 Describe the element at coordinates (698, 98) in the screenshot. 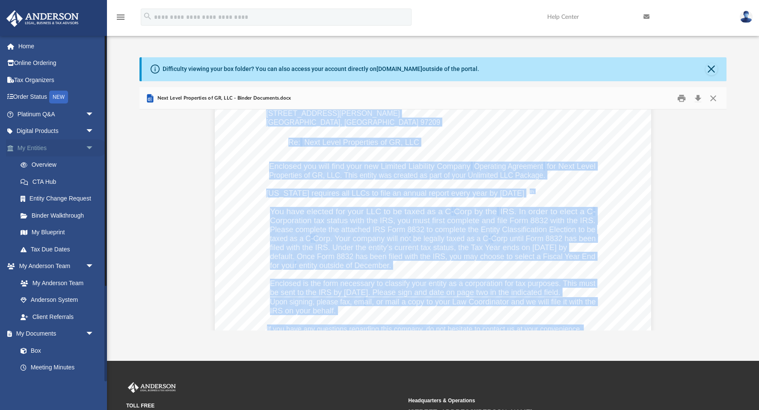

I see `button: Download` at that location.